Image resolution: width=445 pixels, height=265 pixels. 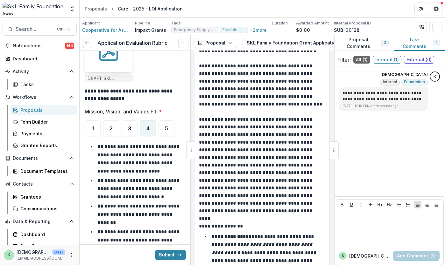 What do you see at coordinates (436, 205) in the screenshot?
I see `button: Align Right` at bounding box center [436, 205].